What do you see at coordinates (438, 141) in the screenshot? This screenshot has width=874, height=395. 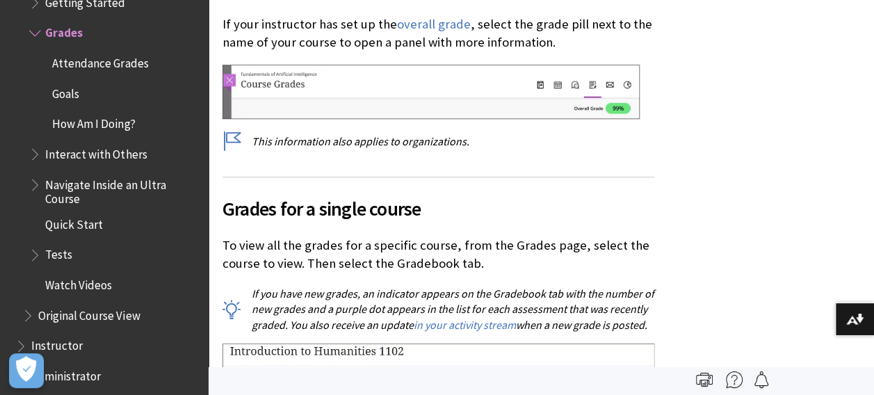 I see `p: This information also applies to organizations.` at bounding box center [438, 141].